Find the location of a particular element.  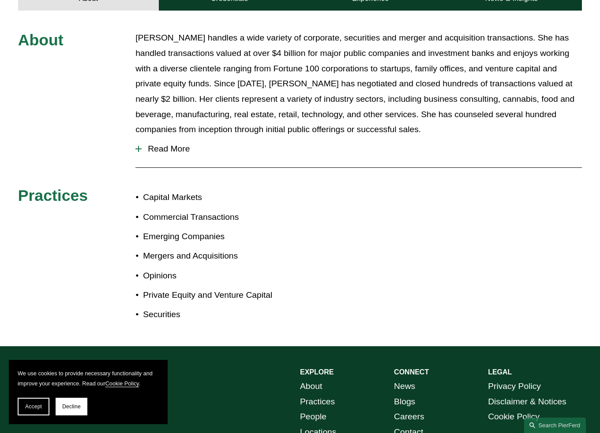

p: Opinions is located at coordinates (221, 276).